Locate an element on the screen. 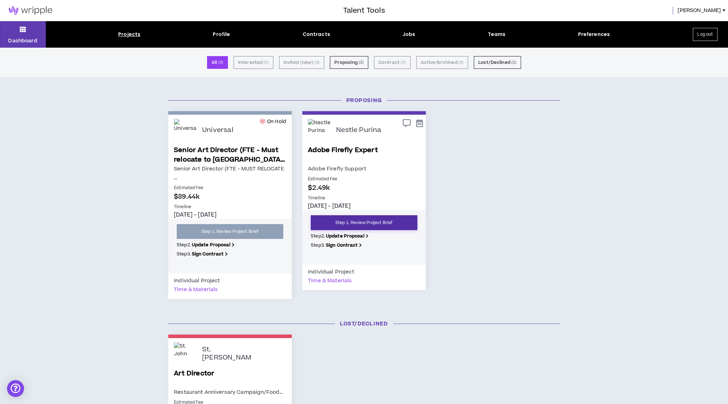 The image size is (728, 404). div: Contracts is located at coordinates (316, 34).